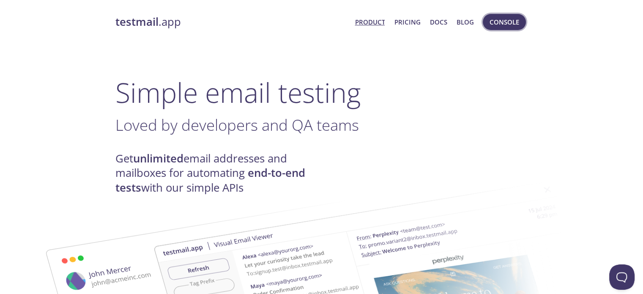 The width and height of the screenshot is (643, 294). What do you see at coordinates (465, 22) in the screenshot?
I see `a: Blog` at bounding box center [465, 22].